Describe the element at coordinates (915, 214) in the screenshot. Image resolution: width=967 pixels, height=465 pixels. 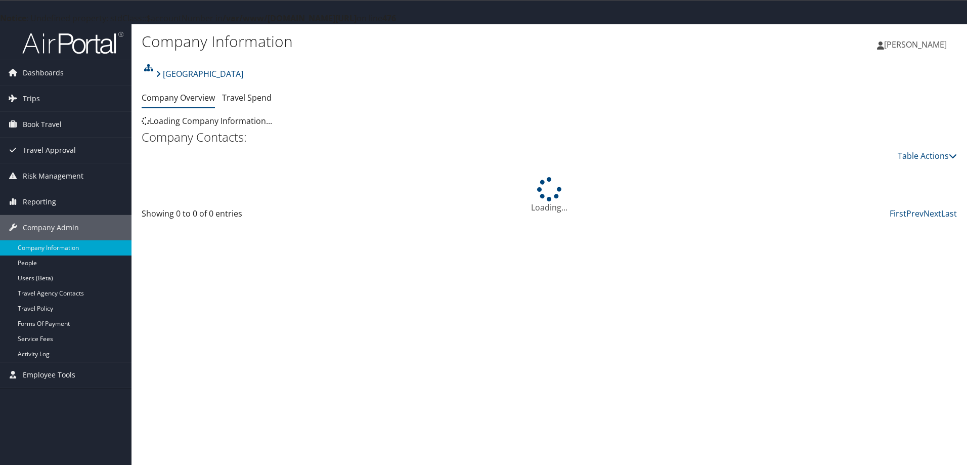
I see `a: Prev` at that location.